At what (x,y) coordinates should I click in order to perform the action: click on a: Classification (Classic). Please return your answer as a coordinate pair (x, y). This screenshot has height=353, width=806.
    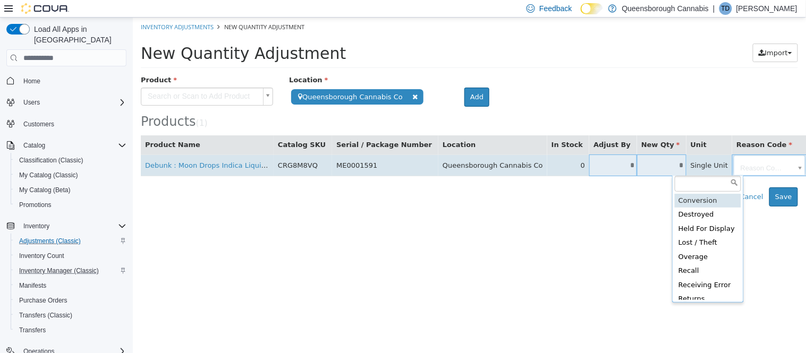
    Looking at the image, I should click on (51, 161).